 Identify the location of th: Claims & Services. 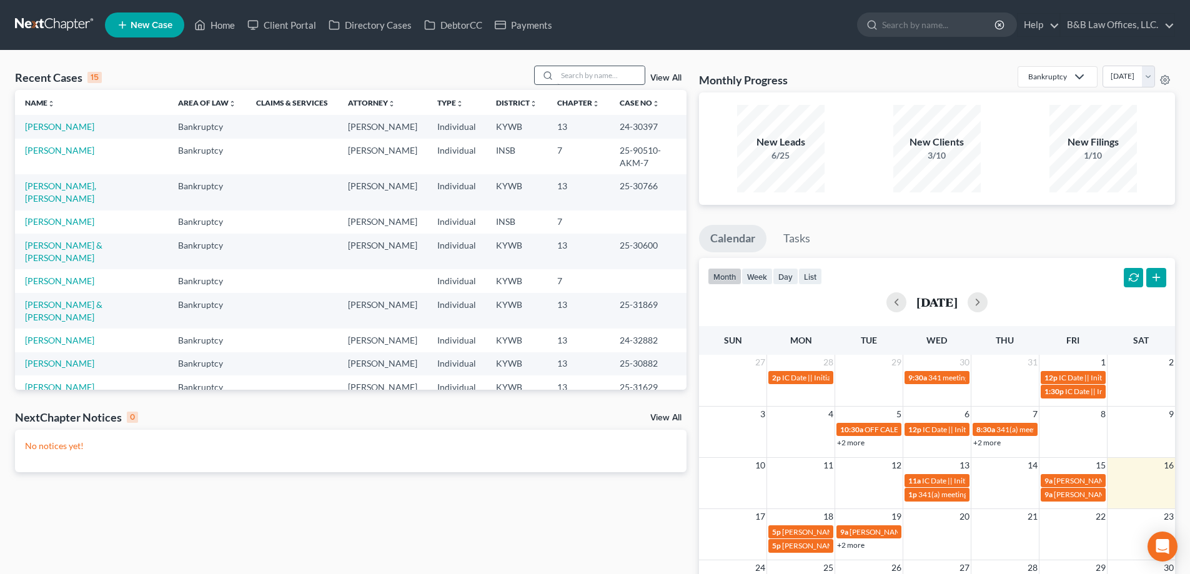
(292, 102).